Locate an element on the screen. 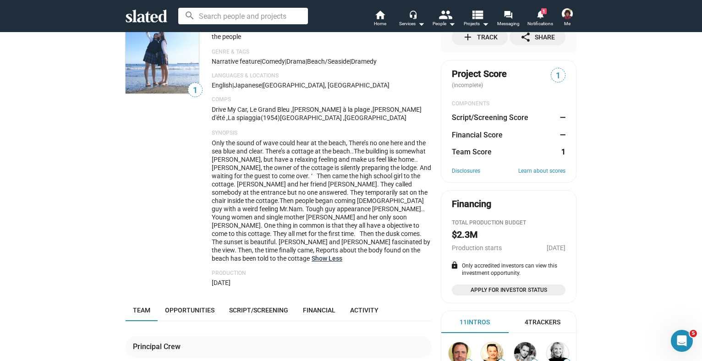 The width and height of the screenshot is (702, 361). span: (incomplete) is located at coordinates (468, 85).